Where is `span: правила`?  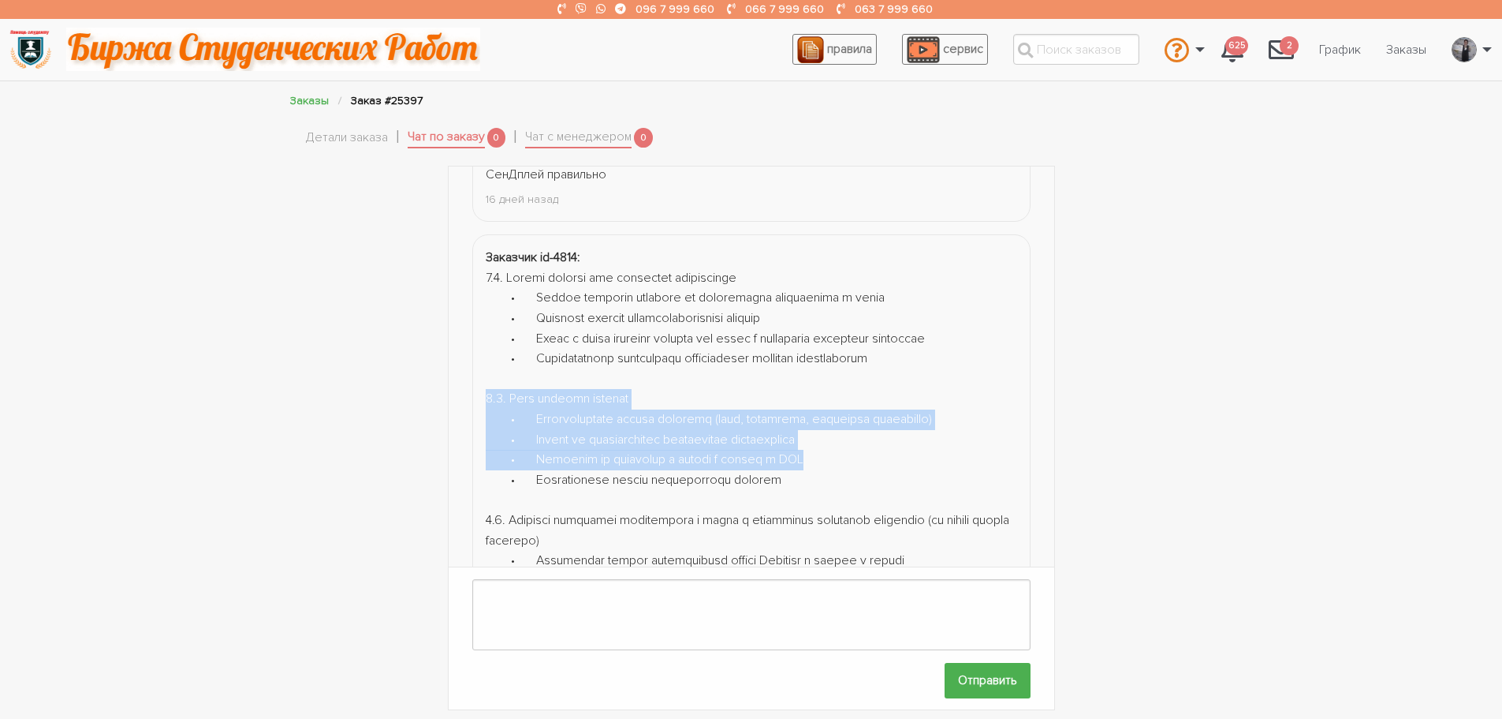
span: правила is located at coordinates (849, 49).